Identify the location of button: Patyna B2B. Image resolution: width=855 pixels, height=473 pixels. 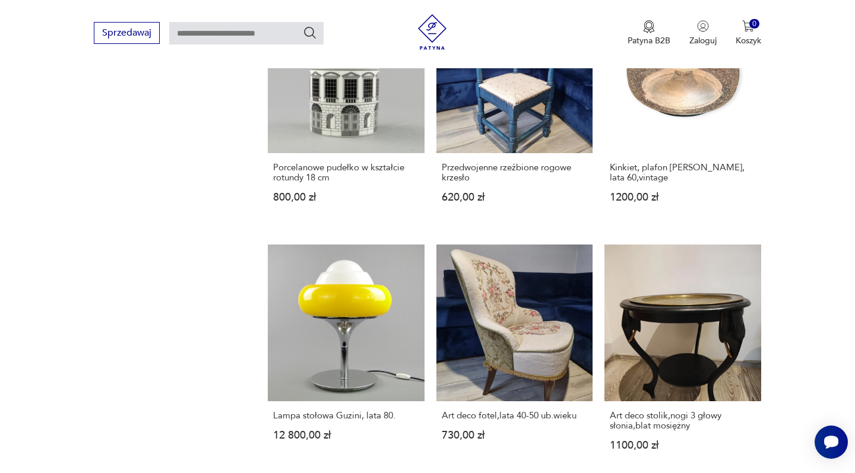
(649, 33).